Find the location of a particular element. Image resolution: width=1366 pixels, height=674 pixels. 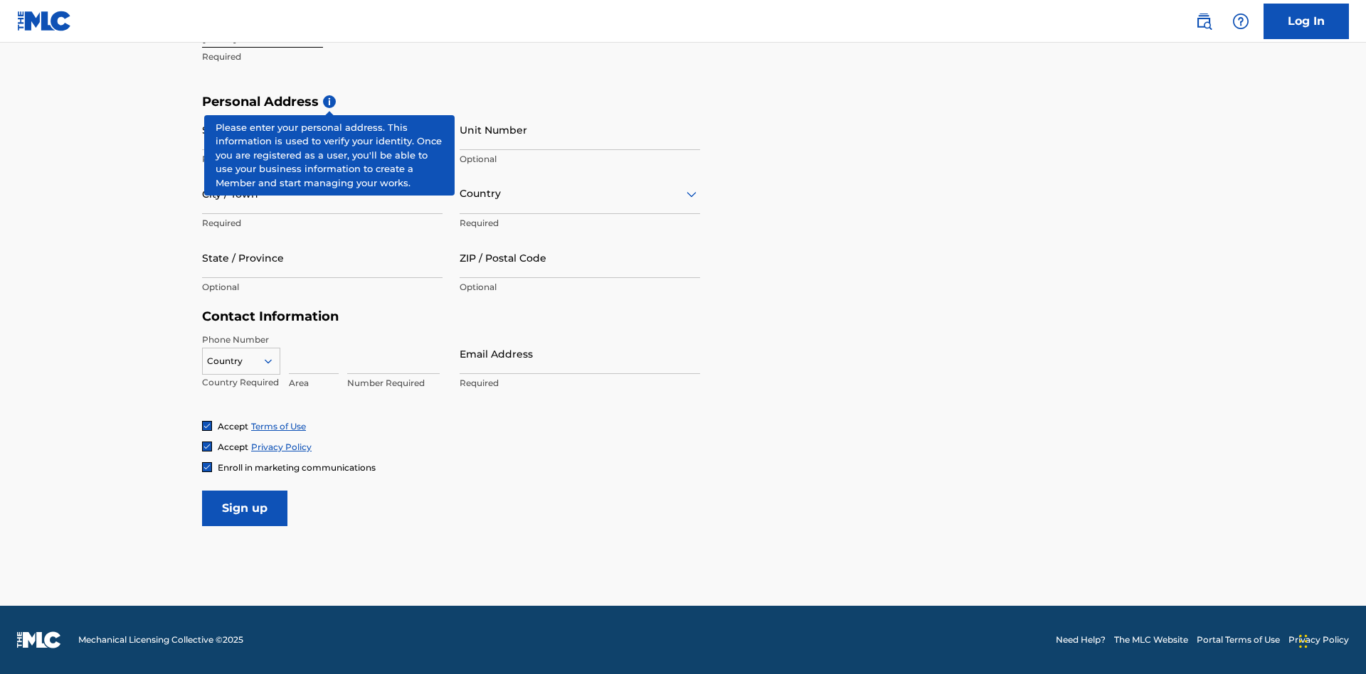

div: Chat Widget is located at coordinates (1330, 640).